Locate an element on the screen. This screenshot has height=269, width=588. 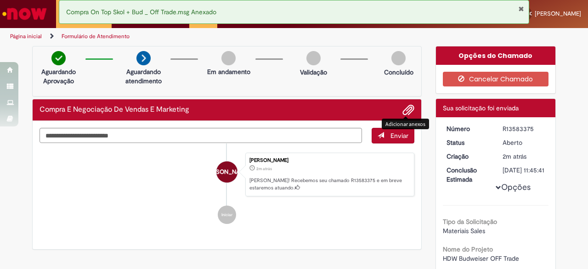
p: Aguardando atendimento is located at coordinates (143, 76).